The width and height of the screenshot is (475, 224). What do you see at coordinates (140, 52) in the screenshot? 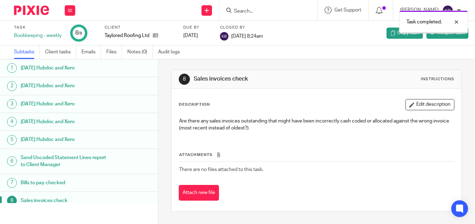
I see `a: Notes (0)` at bounding box center [140, 52].